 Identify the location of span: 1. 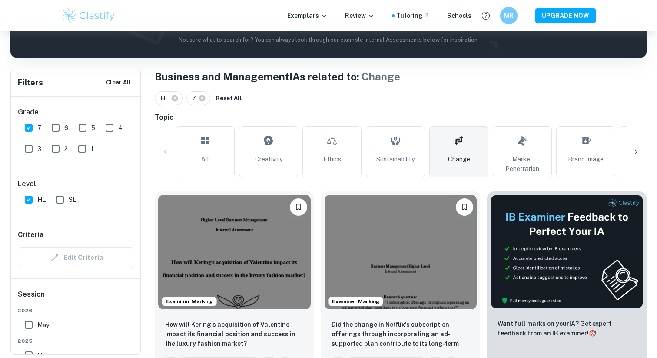
(92, 149).